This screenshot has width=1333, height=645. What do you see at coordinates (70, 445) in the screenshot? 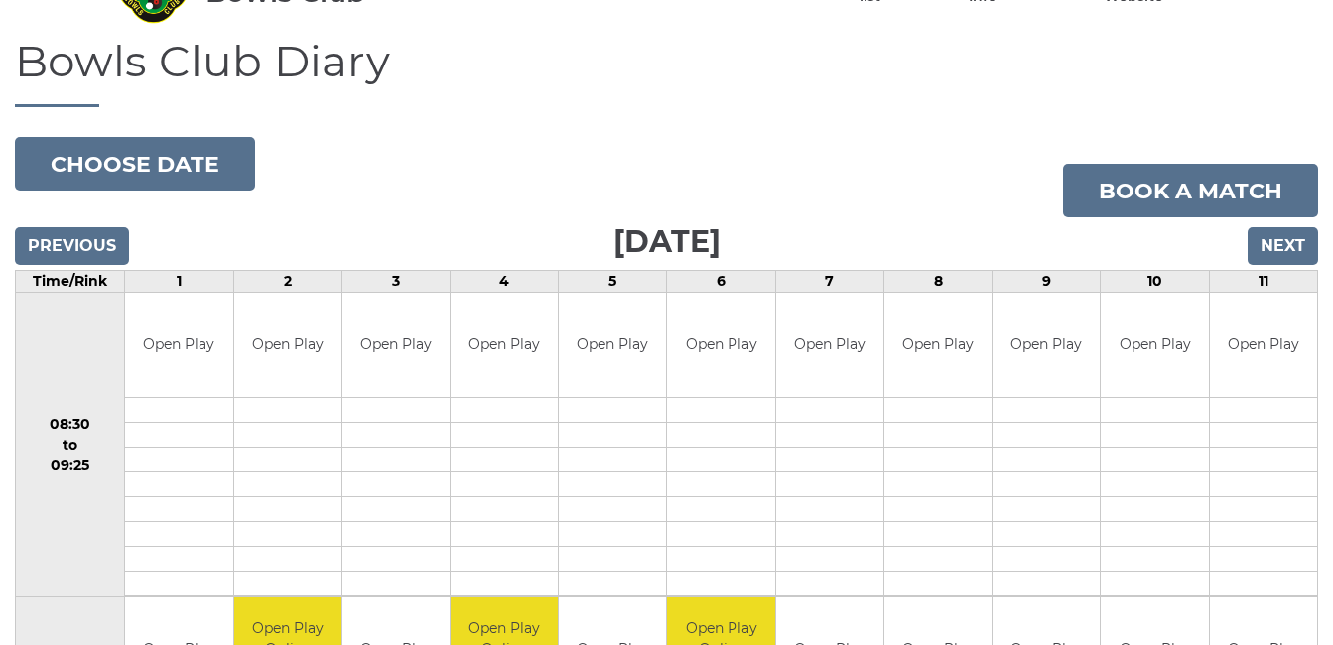
I see `td: 08:30 to 09:25` at bounding box center [70, 445].